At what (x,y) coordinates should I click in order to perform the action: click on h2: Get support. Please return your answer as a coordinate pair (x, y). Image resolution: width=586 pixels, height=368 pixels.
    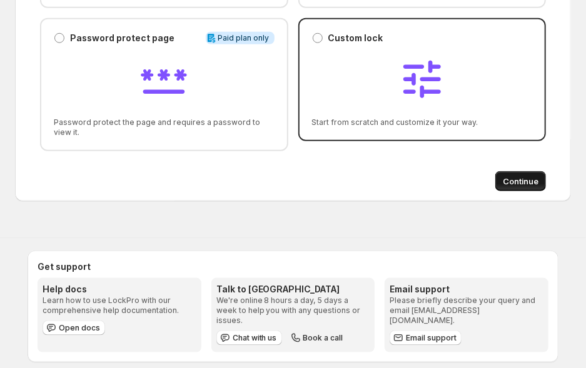
    Looking at the image, I should click on (293, 267).